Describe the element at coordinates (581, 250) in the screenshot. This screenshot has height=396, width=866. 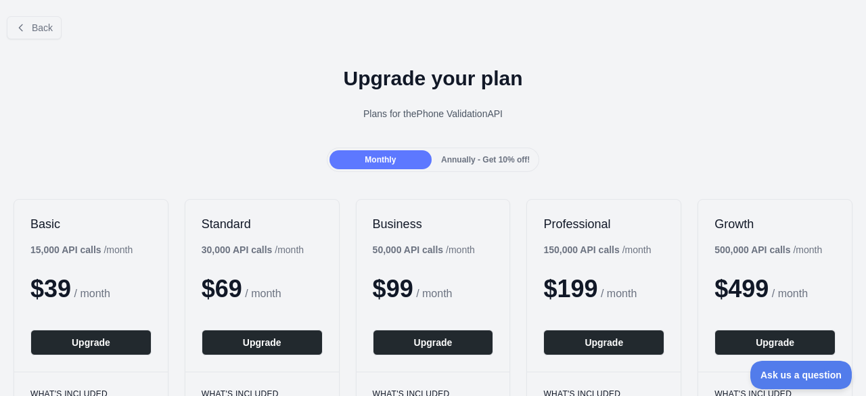
I see `b: 150,000 API calls` at that location.